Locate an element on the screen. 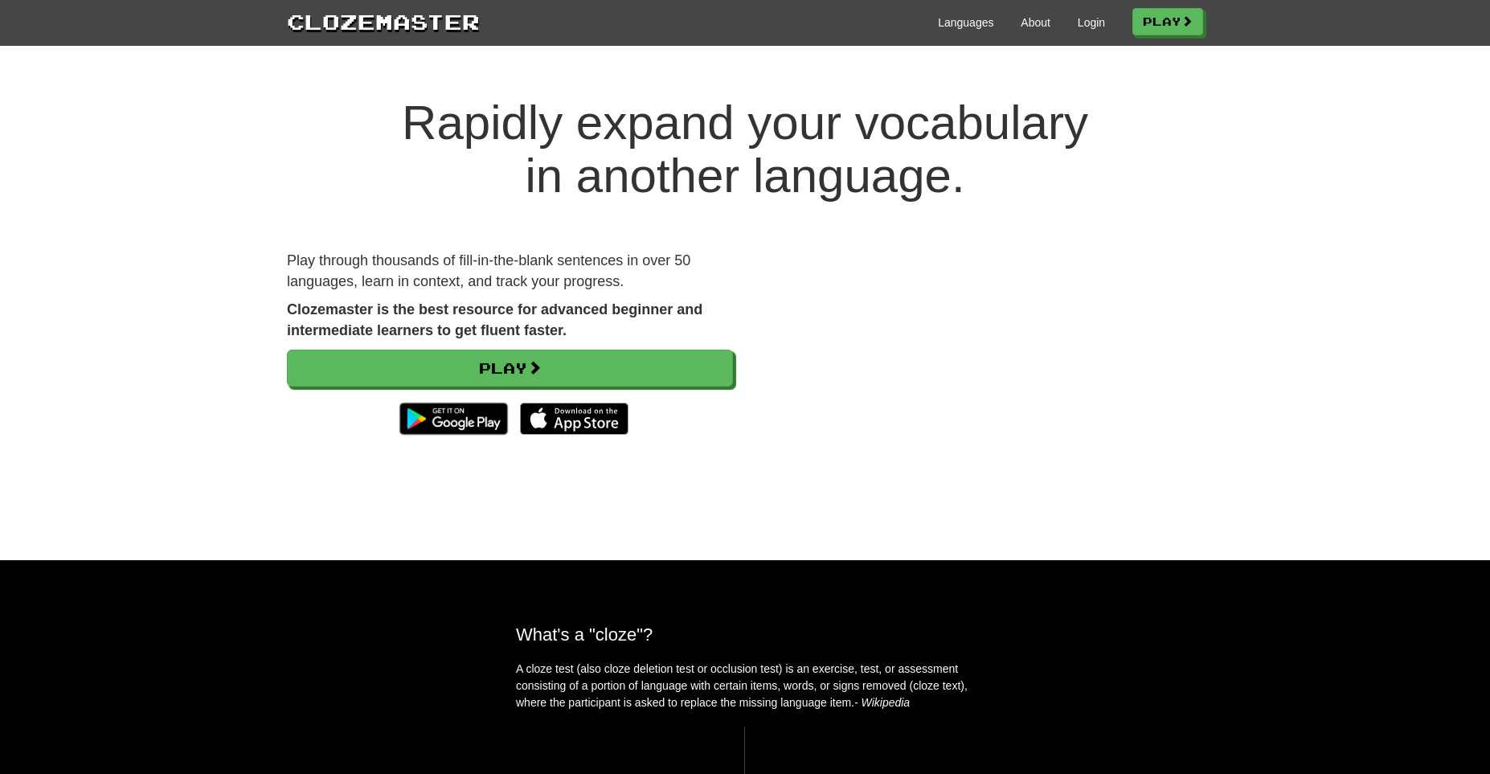 The width and height of the screenshot is (1490, 774). p: A cloze test (also cloze deletion test or occlusion test) is an exercise, test, or assessment con... is located at coordinates (745, 686).